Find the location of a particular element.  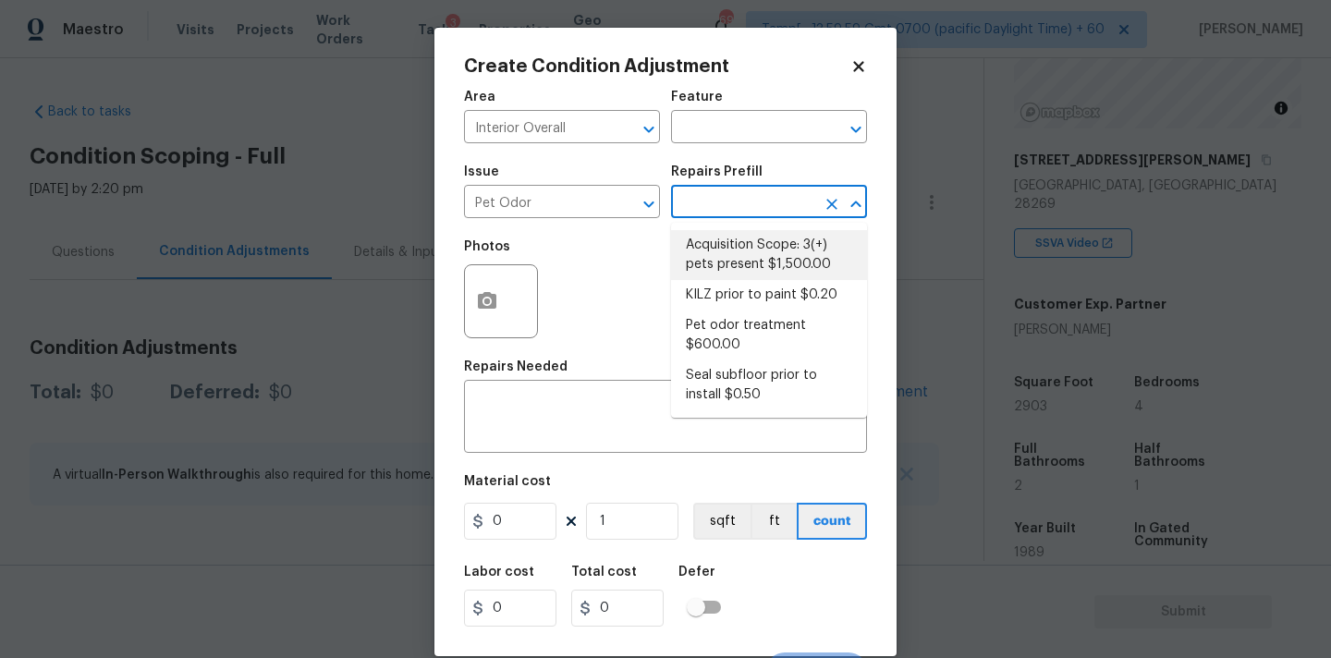

li: Acquisition Scope: 3(+) pets present $1,500.00 is located at coordinates (769, 255).